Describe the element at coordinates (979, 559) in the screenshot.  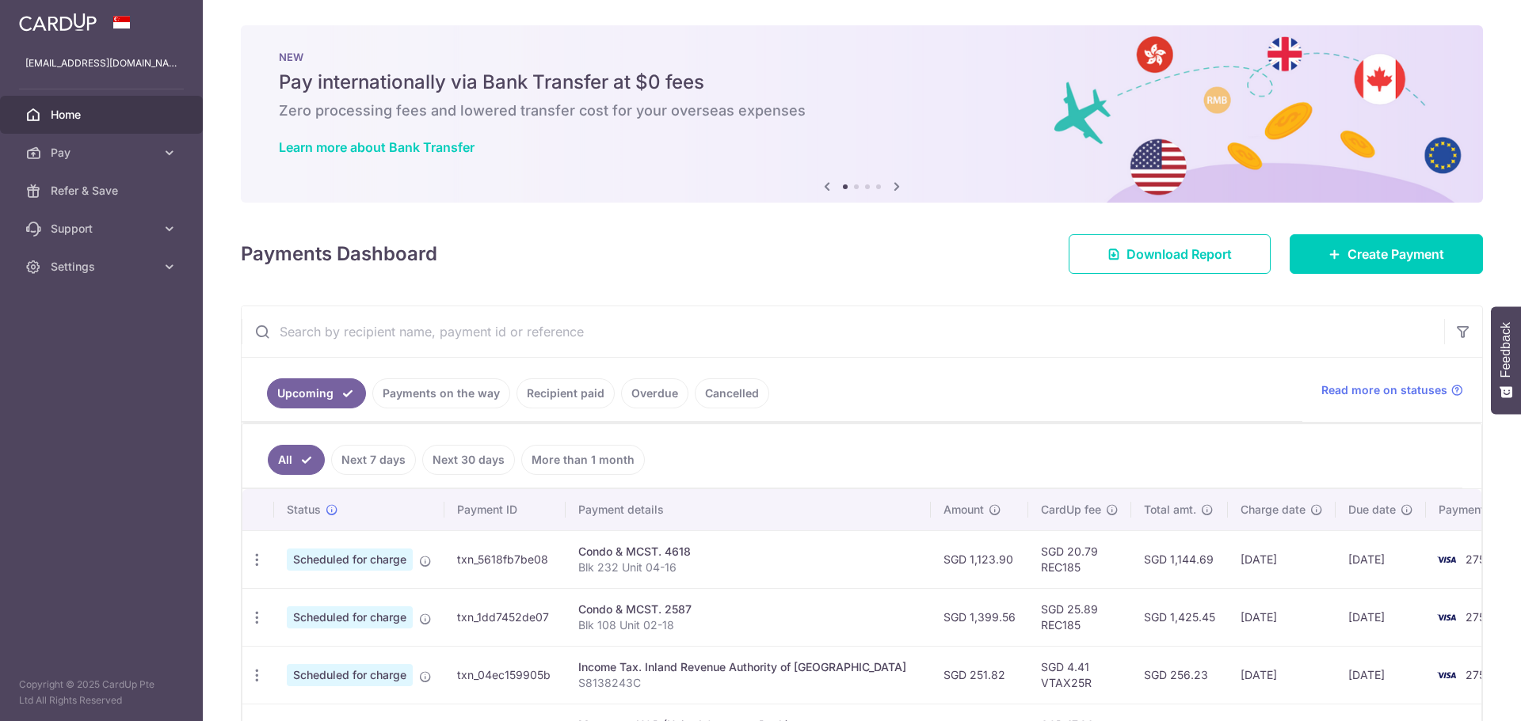
I see `td: SGD 1,123.90` at that location.